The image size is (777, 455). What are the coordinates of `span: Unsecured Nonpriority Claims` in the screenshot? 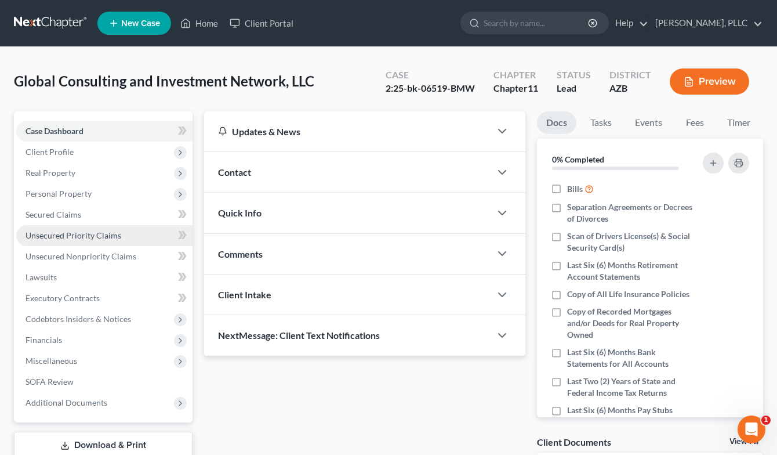 It's located at (81, 256).